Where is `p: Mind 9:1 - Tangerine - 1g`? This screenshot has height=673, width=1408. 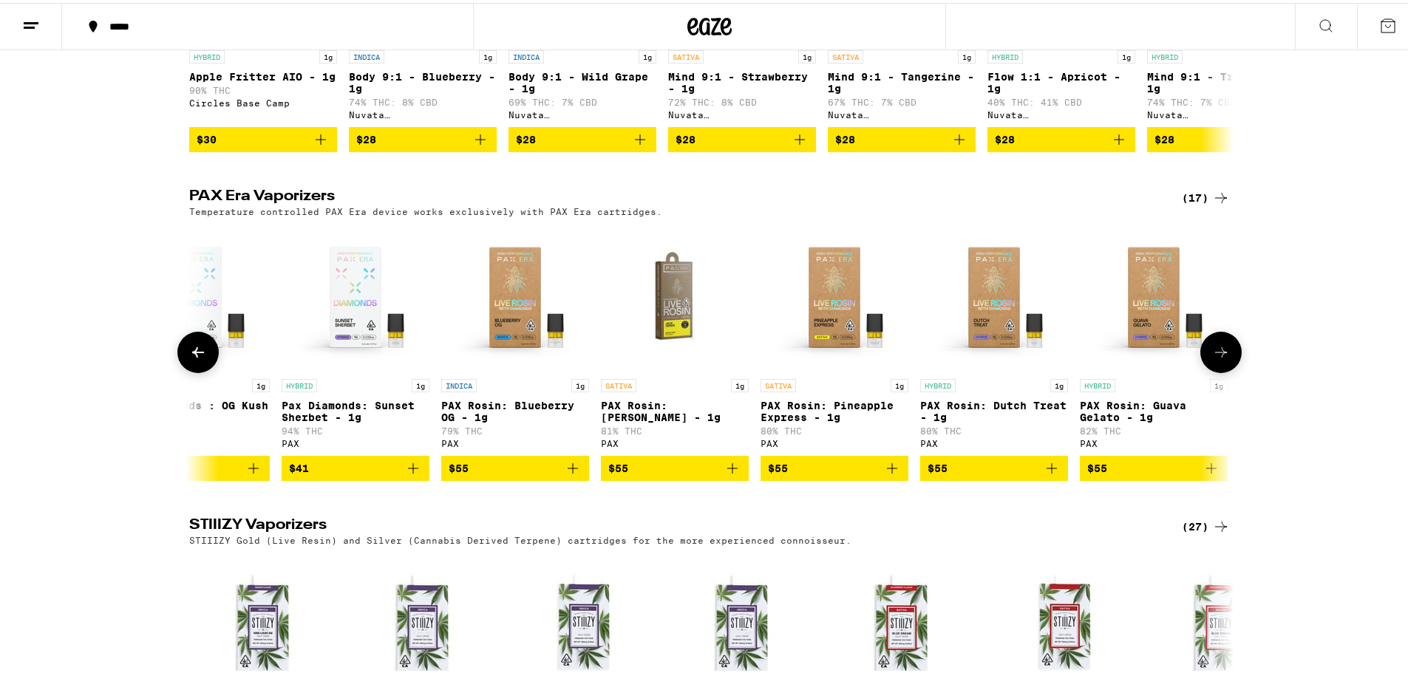 p: Mind 9:1 - Tangerine - 1g is located at coordinates (902, 80).